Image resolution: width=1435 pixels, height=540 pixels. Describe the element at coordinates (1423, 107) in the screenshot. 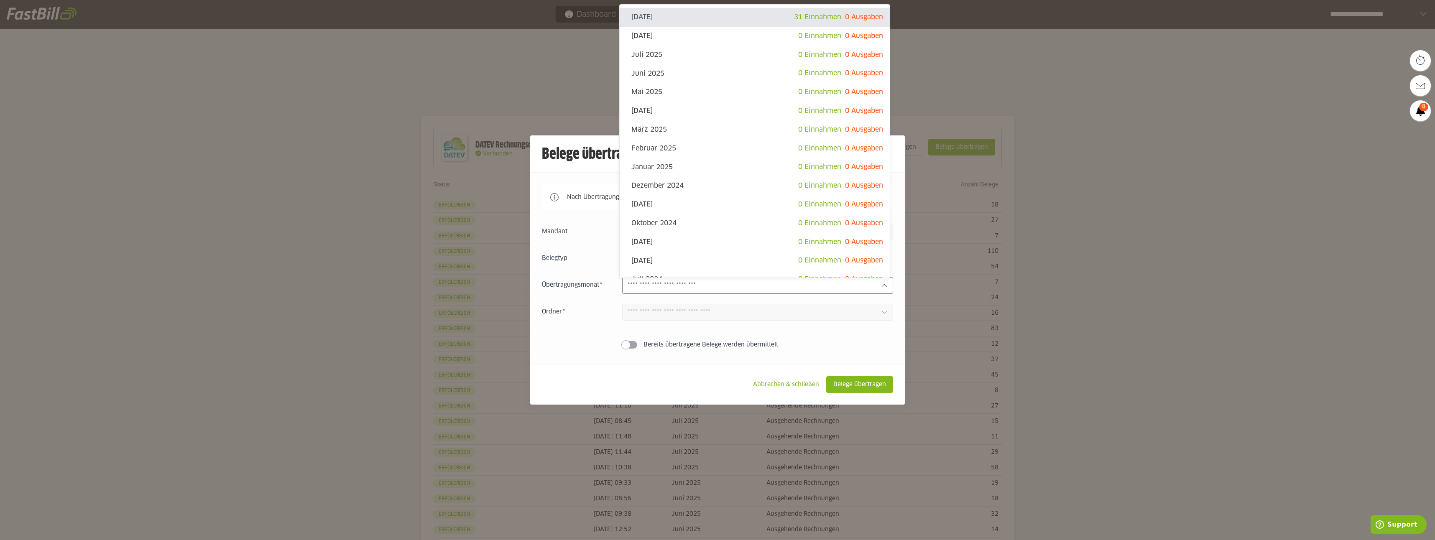

I see `span: 8` at that location.